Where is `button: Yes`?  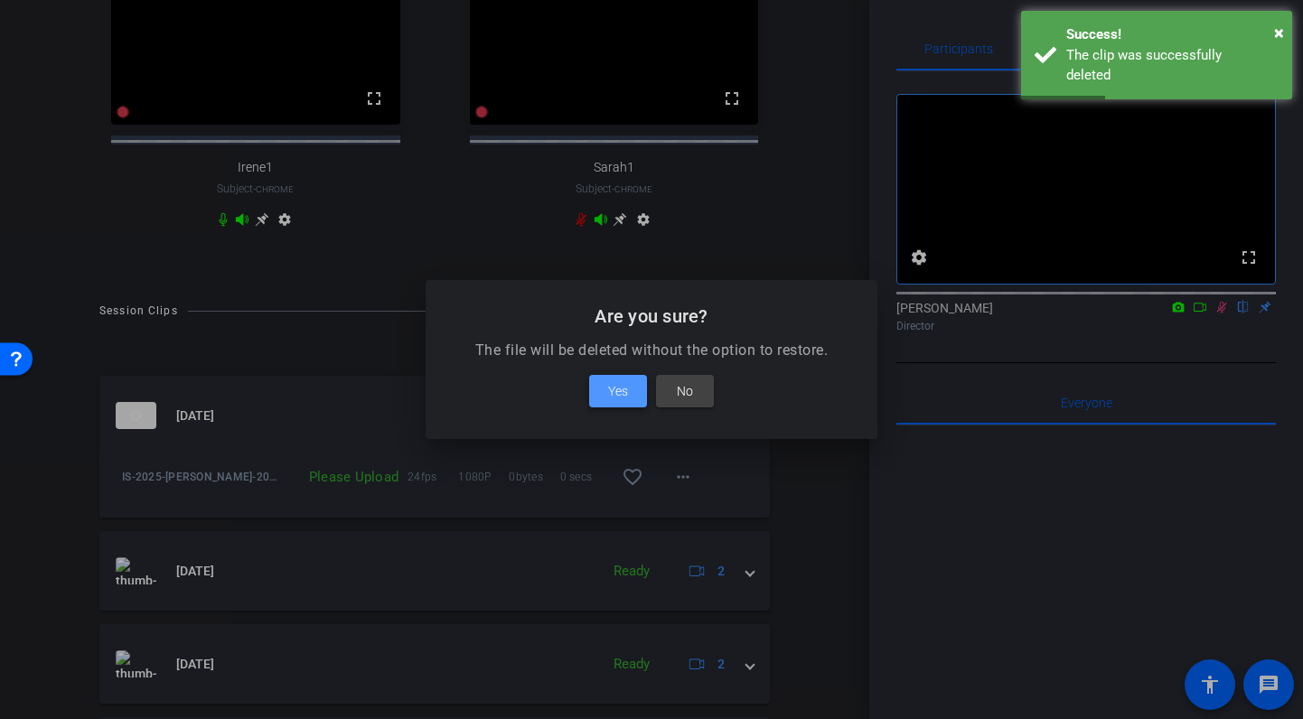 button: Yes is located at coordinates (618, 391).